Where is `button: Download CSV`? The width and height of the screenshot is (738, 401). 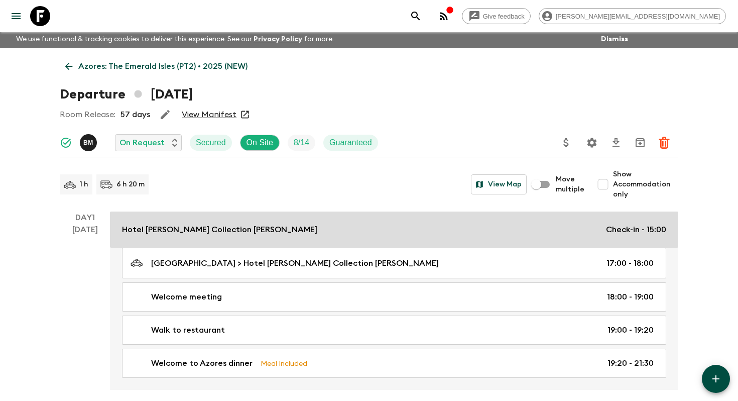
button: Download CSV is located at coordinates (616, 143).